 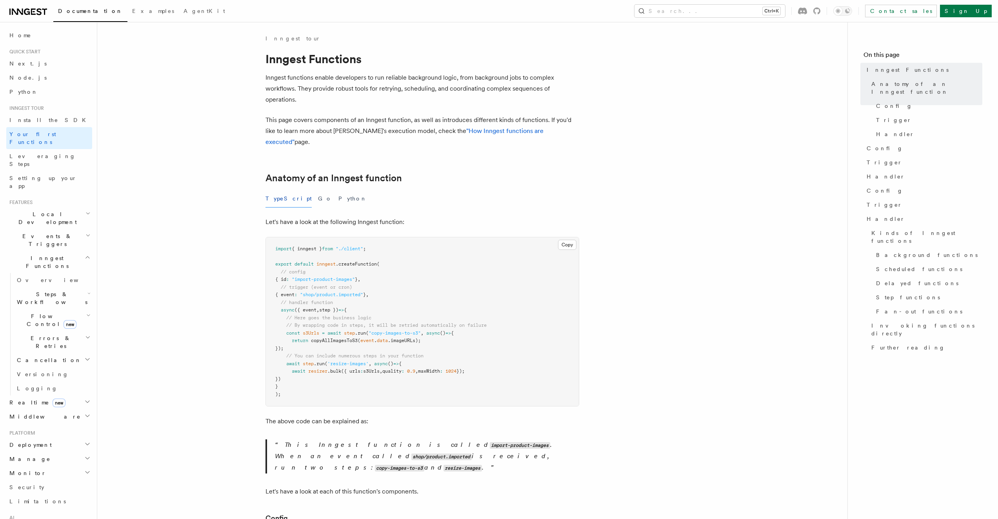 I want to click on a: Inngest Functions, so click(x=922, y=70).